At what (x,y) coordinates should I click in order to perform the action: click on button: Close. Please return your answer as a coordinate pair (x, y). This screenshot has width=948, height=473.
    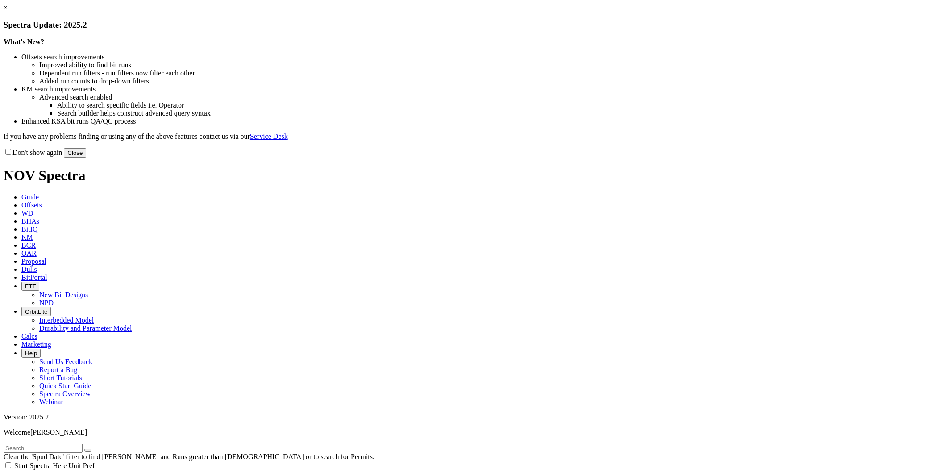
    Looking at the image, I should click on (75, 153).